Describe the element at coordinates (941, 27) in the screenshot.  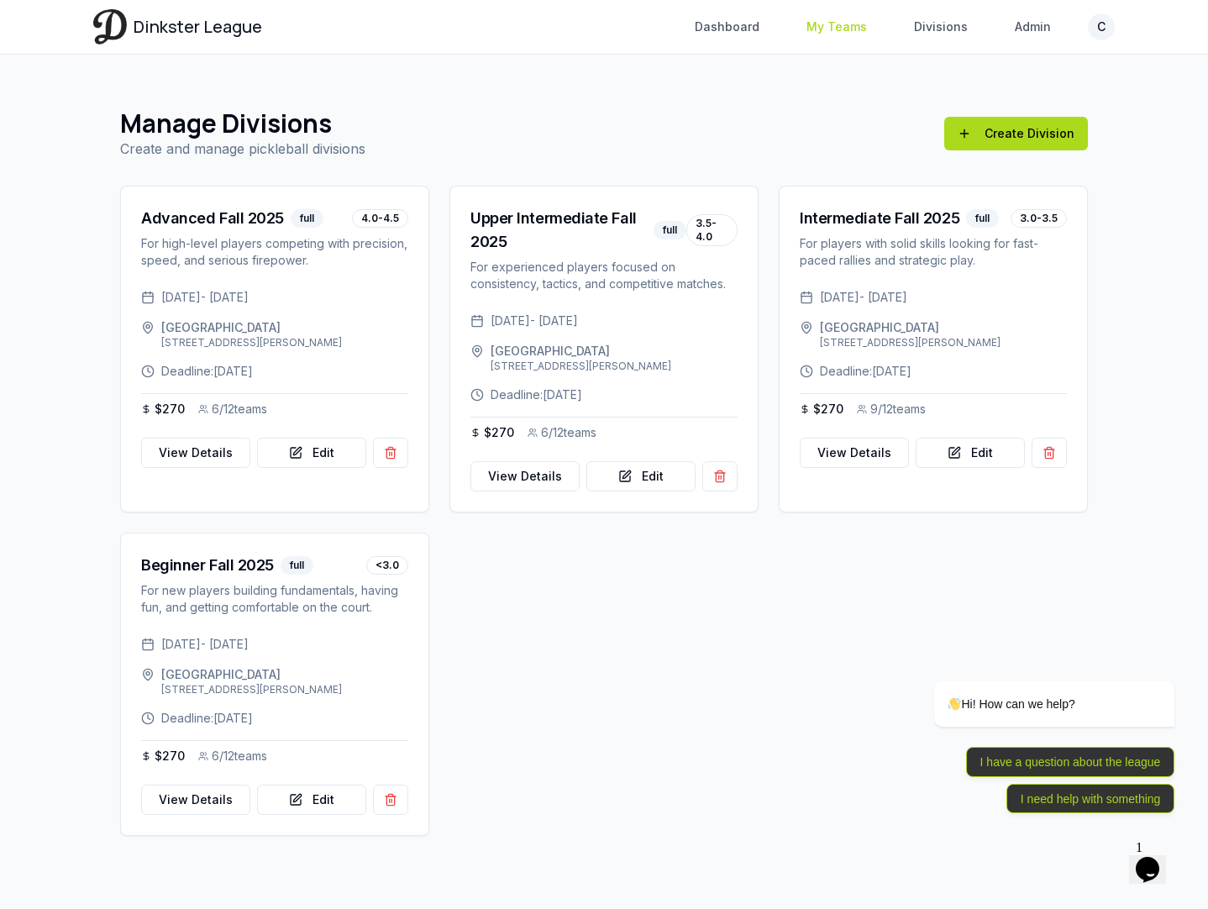
I see `a: Divisions` at that location.